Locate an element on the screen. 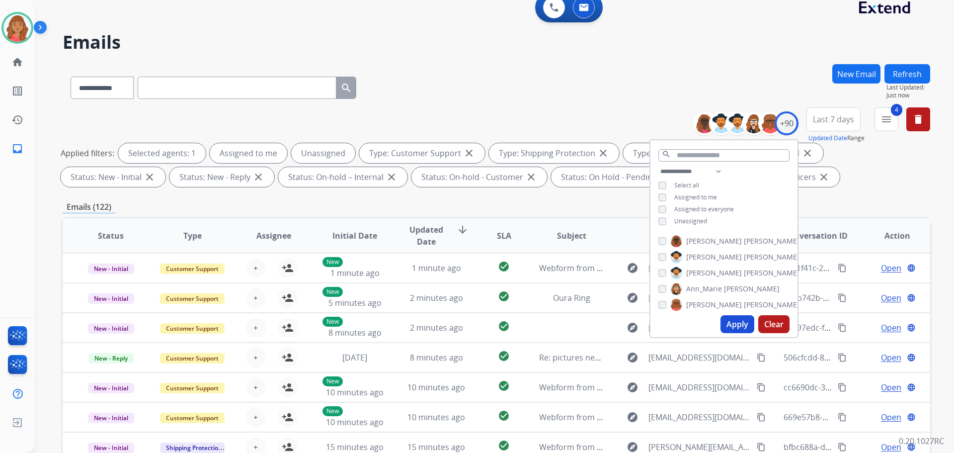  div: Status: New - Initial is located at coordinates (113, 177).